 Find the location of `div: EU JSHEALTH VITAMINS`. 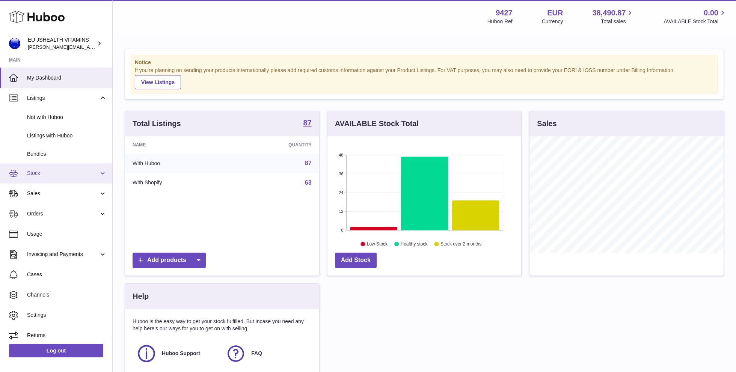

div: EU JSHEALTH VITAMINS is located at coordinates (62, 44).